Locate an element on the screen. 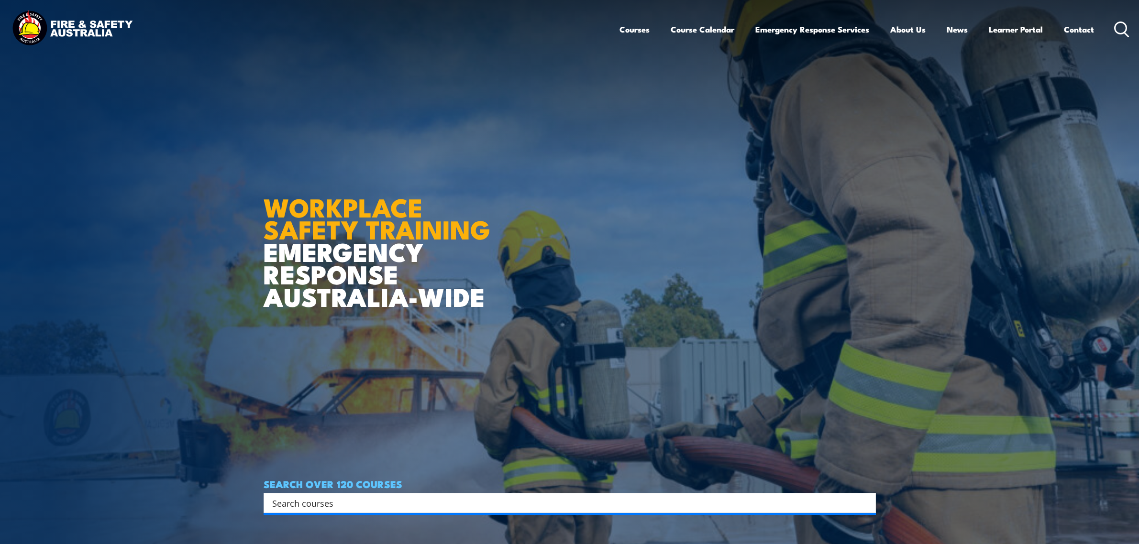 The width and height of the screenshot is (1139, 544). strong: WORKPLACE SAFETY TRAINING is located at coordinates (377, 218).